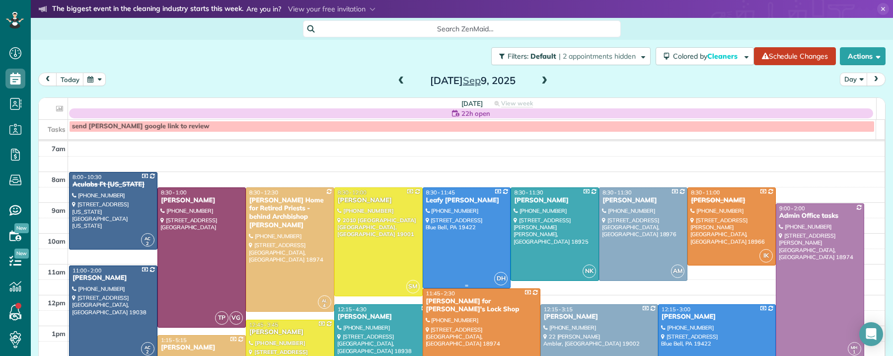 This screenshot has width=893, height=356. I want to click on button: Actions, so click(863, 56).